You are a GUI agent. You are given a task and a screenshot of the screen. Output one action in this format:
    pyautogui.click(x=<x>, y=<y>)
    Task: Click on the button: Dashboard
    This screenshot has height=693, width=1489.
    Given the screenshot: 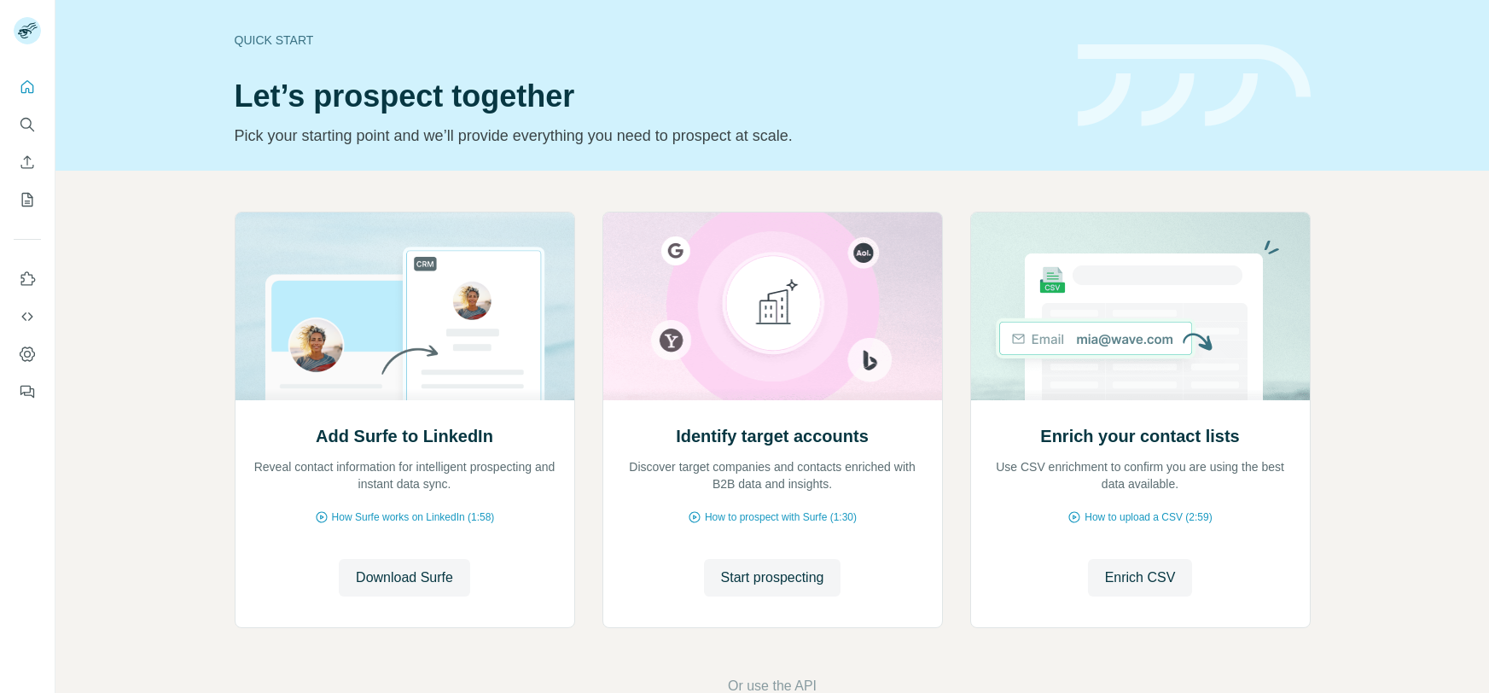 What is the action you would take?
    pyautogui.click(x=27, y=354)
    